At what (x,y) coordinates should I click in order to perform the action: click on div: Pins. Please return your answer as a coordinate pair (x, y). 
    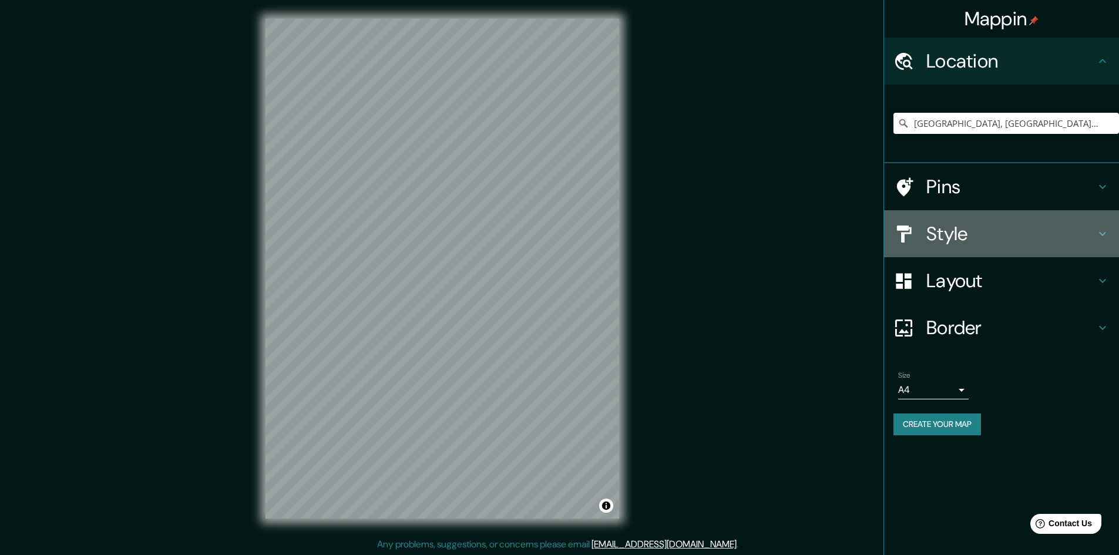
    Looking at the image, I should click on (1001, 187).